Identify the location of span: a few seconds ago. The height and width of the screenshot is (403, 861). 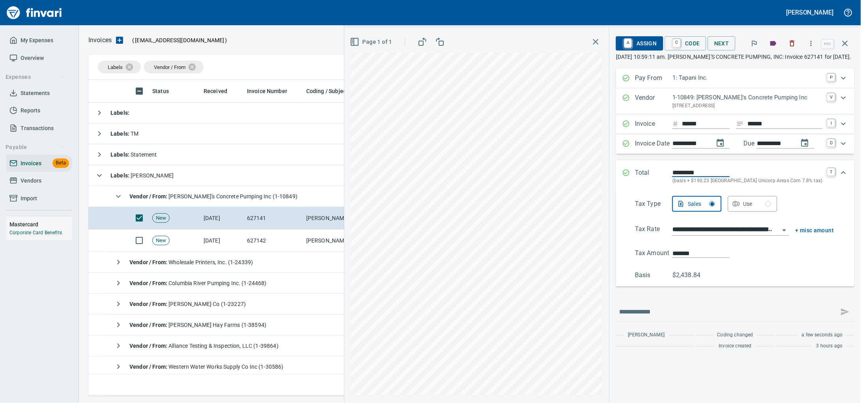
(822, 335).